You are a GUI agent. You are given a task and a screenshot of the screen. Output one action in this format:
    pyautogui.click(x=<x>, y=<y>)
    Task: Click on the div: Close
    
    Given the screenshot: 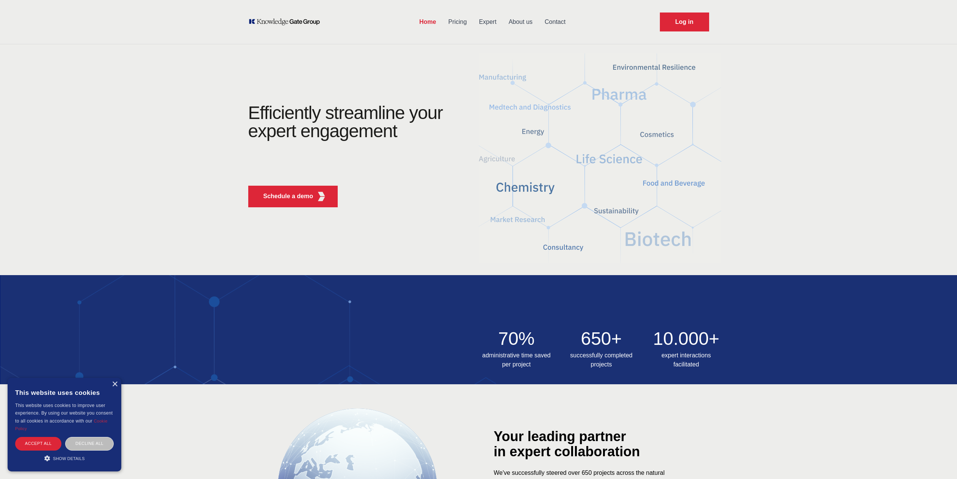 What is the action you would take?
    pyautogui.click(x=115, y=384)
    